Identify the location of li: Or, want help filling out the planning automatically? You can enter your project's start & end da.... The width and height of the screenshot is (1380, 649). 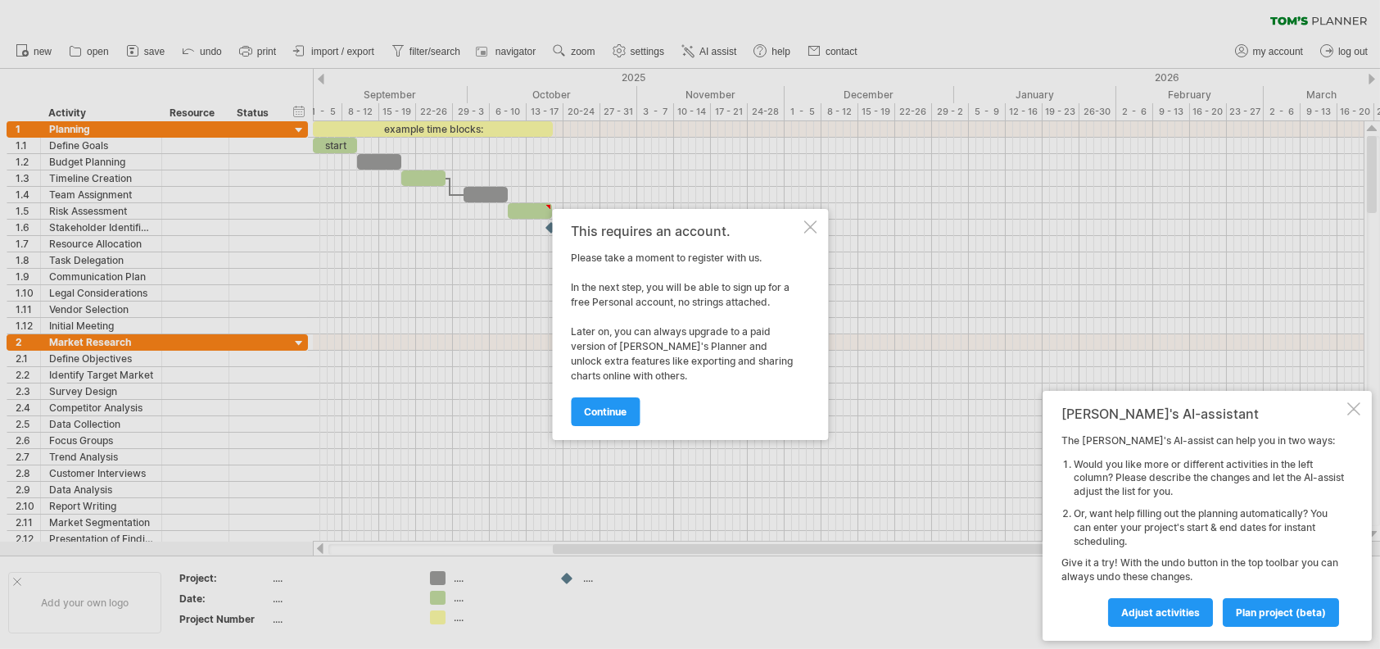
(1209, 527).